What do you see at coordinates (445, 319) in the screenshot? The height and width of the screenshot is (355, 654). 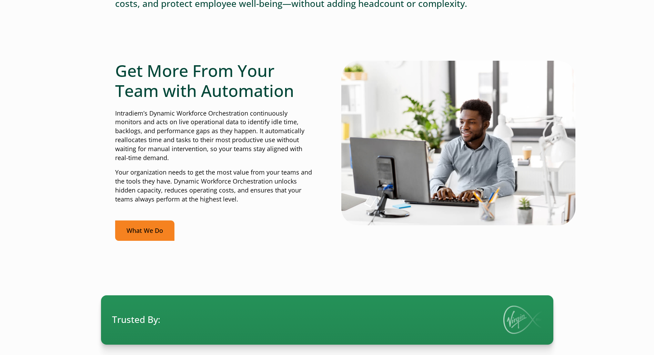 I see `img: Contact Center Automation MetLife Logo` at bounding box center [445, 319].